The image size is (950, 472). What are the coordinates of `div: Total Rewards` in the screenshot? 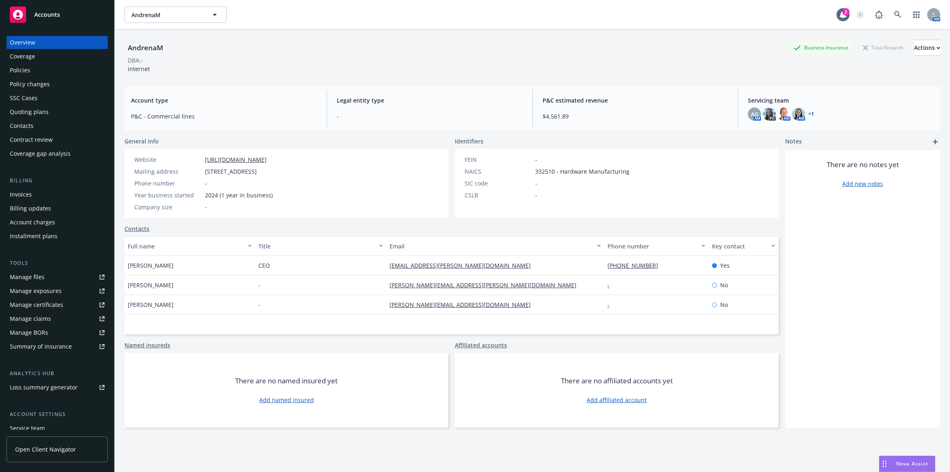 It's located at (884, 47).